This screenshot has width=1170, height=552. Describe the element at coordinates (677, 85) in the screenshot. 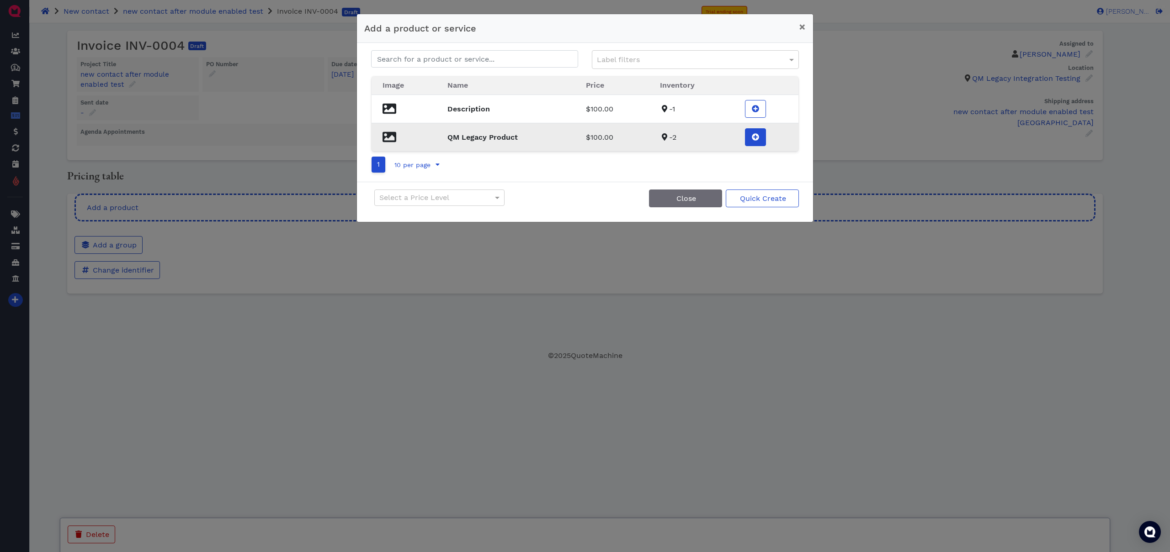

I see `span: Inventory` at that location.